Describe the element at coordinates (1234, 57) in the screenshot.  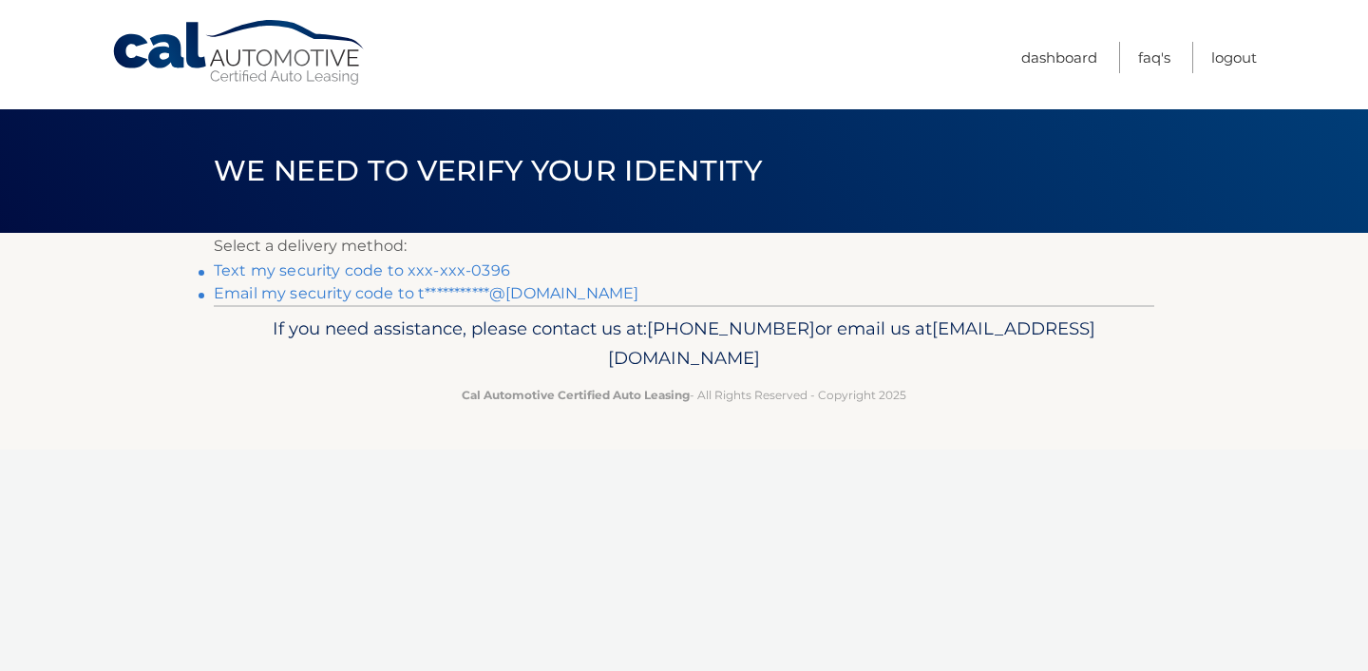
I see `a: Logout` at that location.